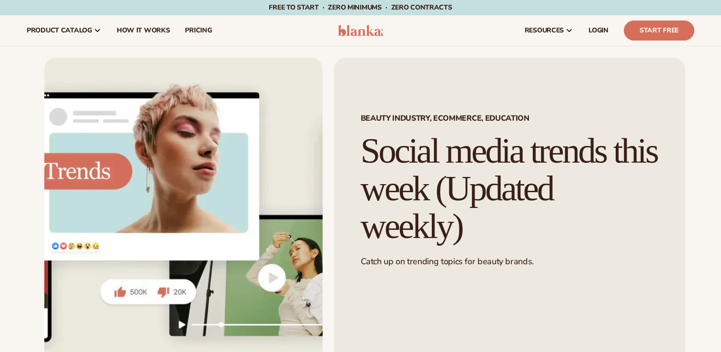  Describe the element at coordinates (509, 118) in the screenshot. I see `span: Beauty Industry, Ecommerce, Education` at that location.